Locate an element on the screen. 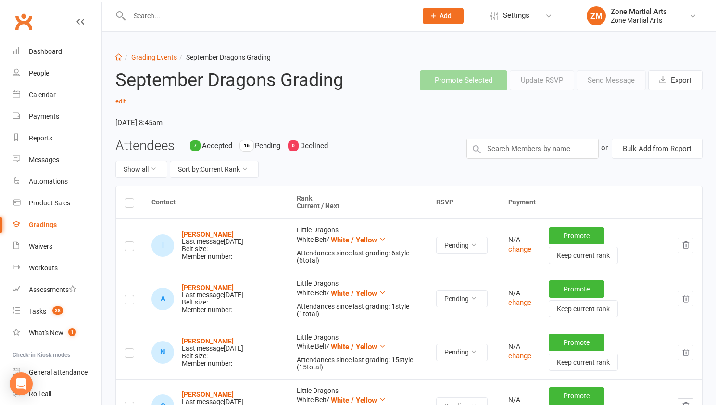  div: Waivers is located at coordinates (40, 246).